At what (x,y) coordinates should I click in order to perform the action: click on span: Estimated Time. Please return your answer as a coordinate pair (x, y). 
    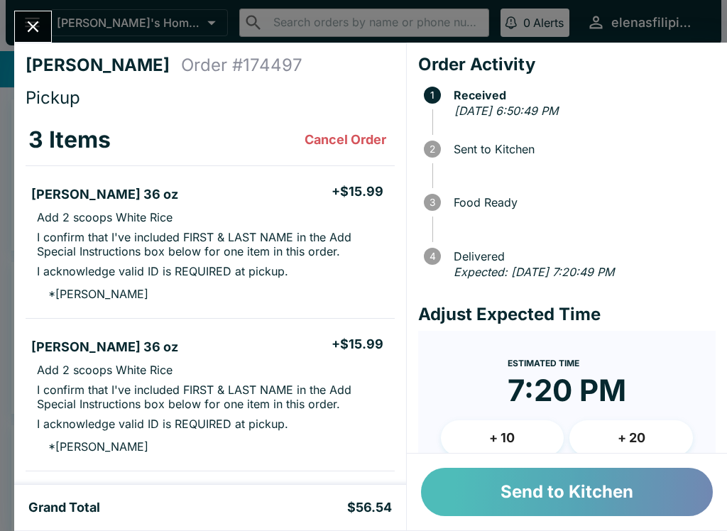
    Looking at the image, I should click on (543, 363).